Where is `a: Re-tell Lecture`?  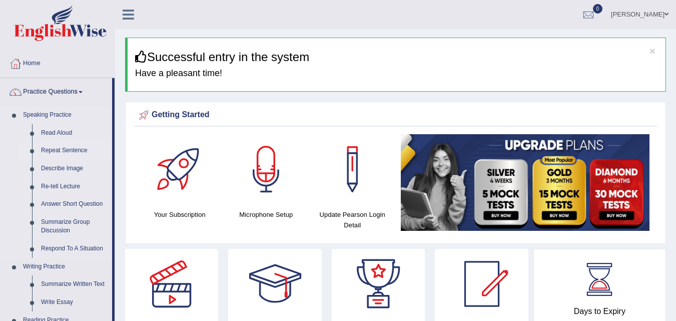 a: Re-tell Lecture is located at coordinates (74, 187).